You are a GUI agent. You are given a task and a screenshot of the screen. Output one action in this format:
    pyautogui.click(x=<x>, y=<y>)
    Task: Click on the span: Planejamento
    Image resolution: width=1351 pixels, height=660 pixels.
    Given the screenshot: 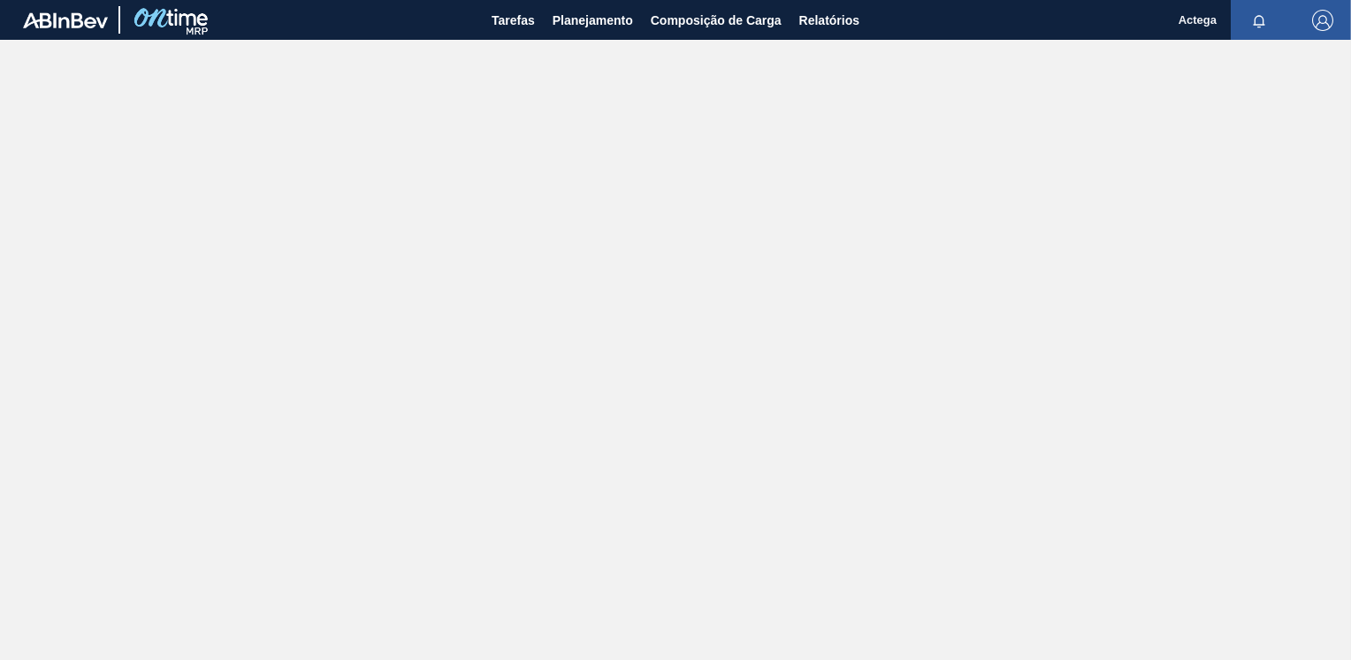 What is the action you would take?
    pyautogui.click(x=592, y=20)
    